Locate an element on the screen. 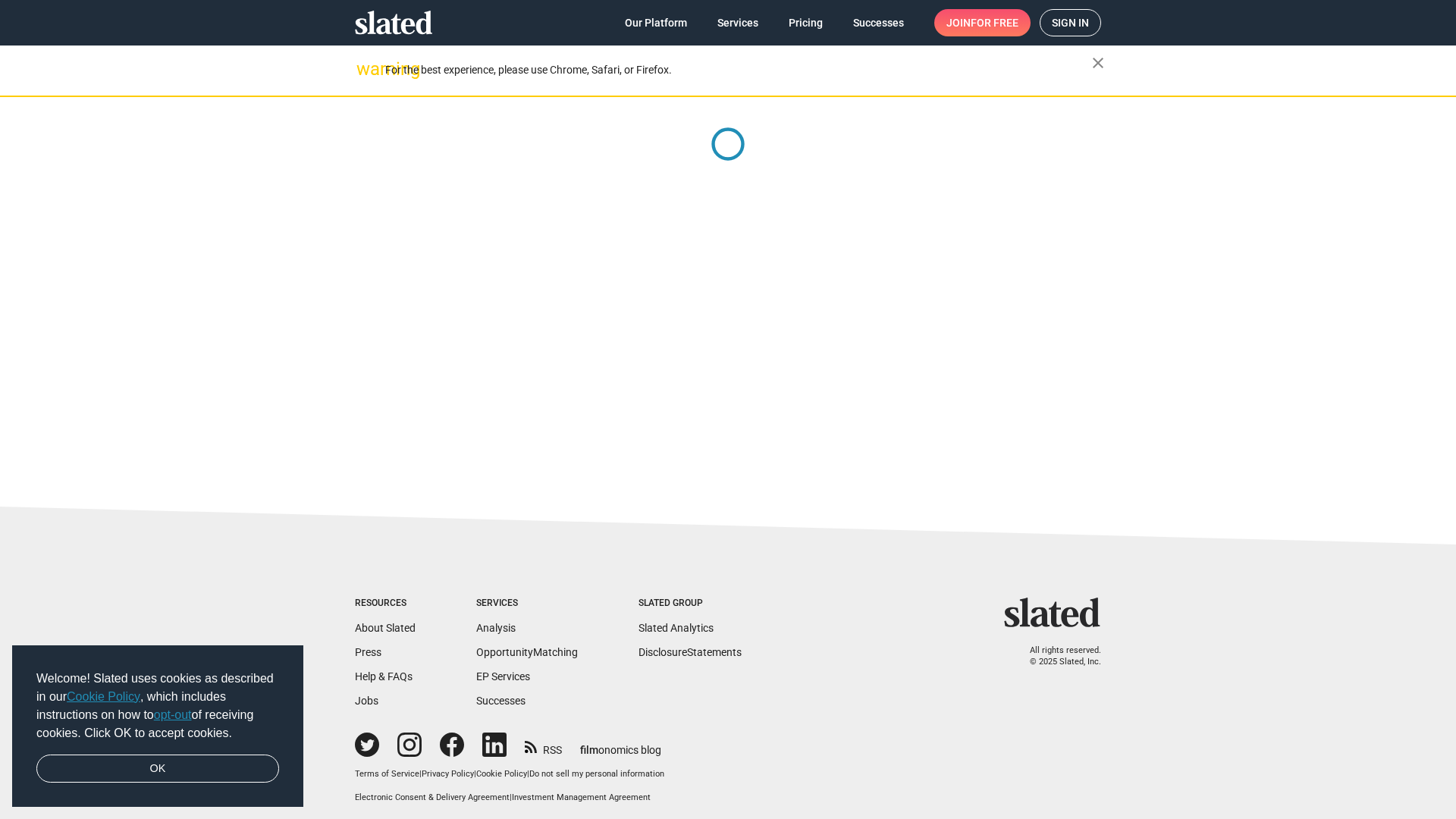  div: Services is located at coordinates (527, 603).